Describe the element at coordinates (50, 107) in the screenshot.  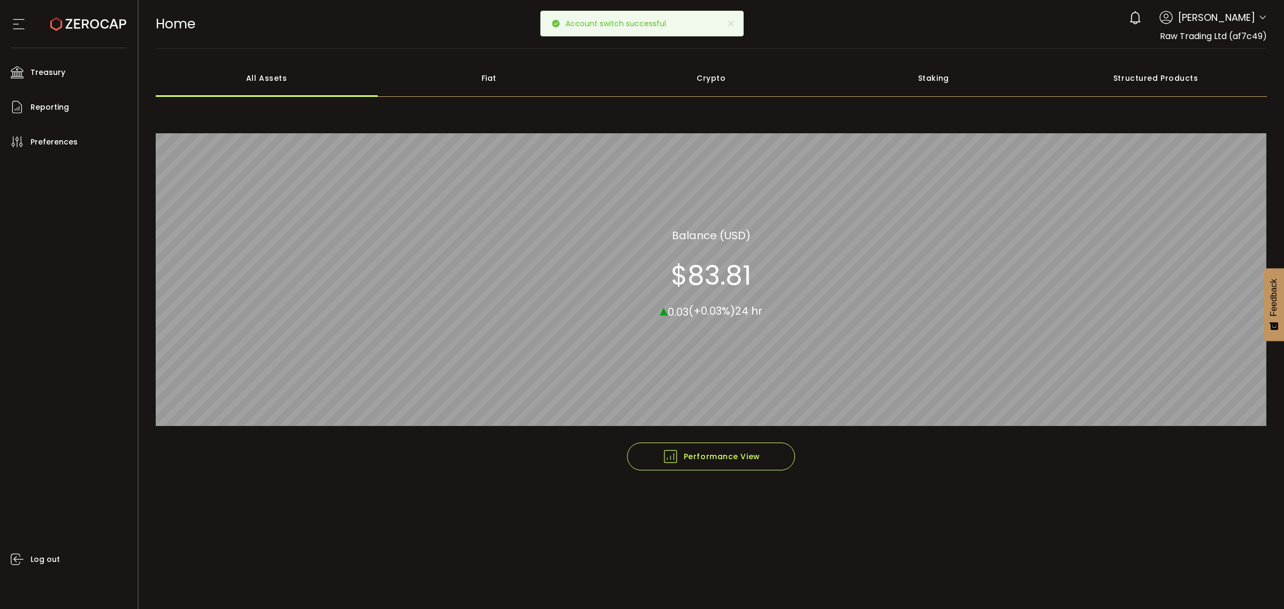
I see `span: Reporting` at that location.